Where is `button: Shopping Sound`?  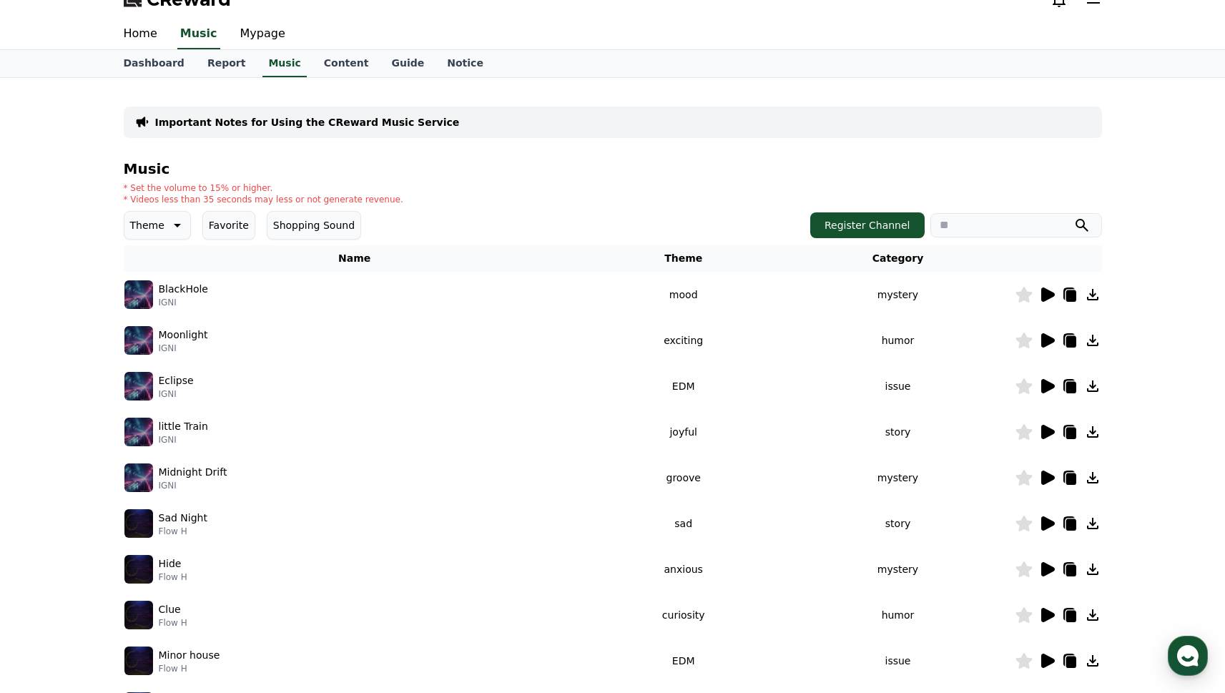
button: Shopping Sound is located at coordinates (314, 225).